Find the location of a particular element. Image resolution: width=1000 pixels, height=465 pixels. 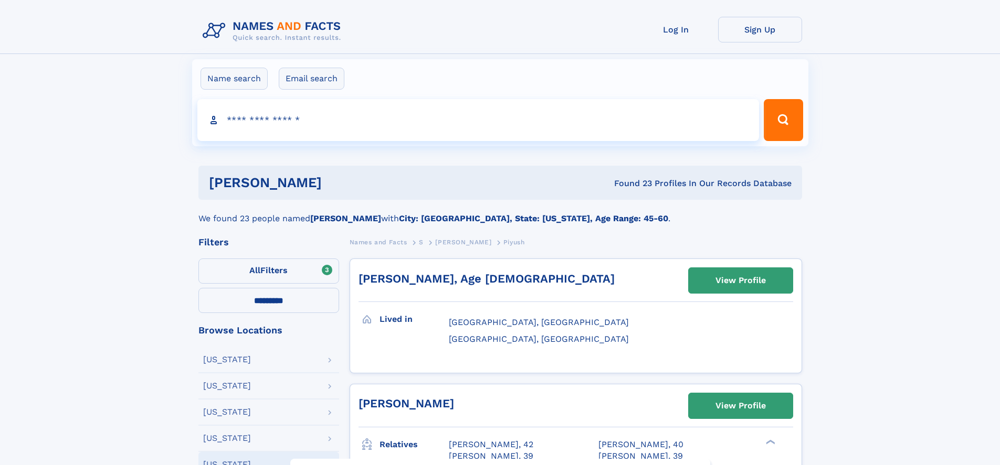

label: Email search is located at coordinates (311, 79).